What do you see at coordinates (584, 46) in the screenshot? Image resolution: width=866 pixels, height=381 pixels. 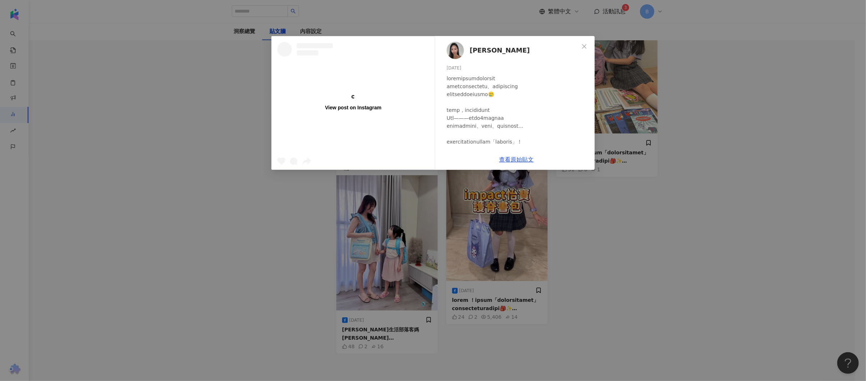 I see `span: close` at bounding box center [584, 46].